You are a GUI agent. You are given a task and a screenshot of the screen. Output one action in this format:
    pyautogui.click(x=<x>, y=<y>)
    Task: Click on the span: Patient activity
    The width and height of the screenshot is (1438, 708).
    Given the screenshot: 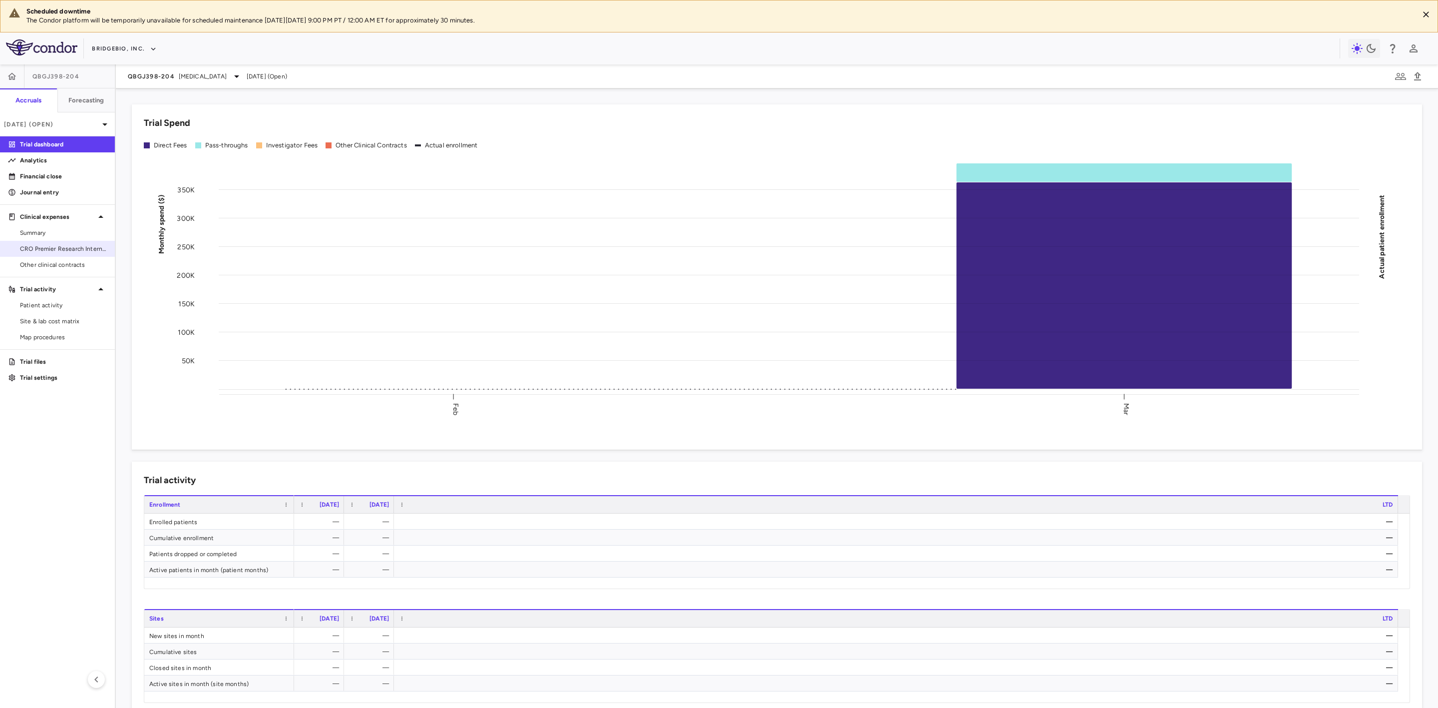 What is the action you would take?
    pyautogui.click(x=63, y=305)
    